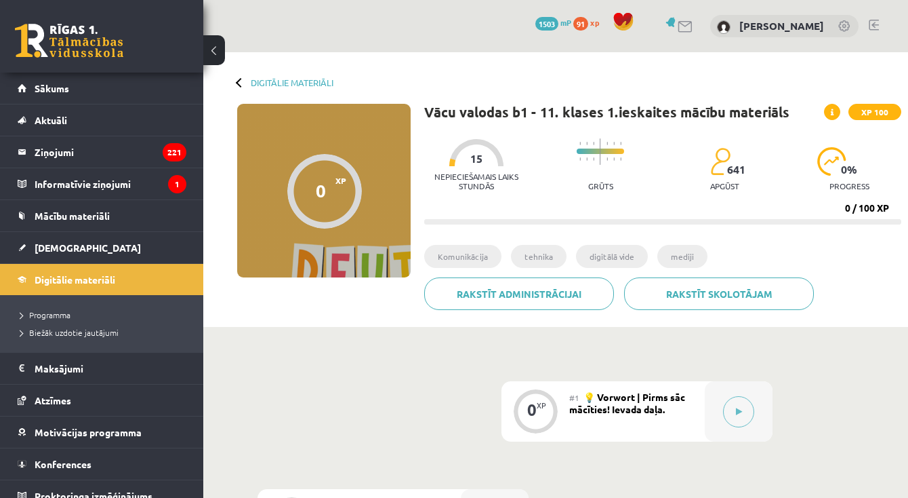  I want to click on legend: Informatīvie ziņojumi, so click(110, 184).